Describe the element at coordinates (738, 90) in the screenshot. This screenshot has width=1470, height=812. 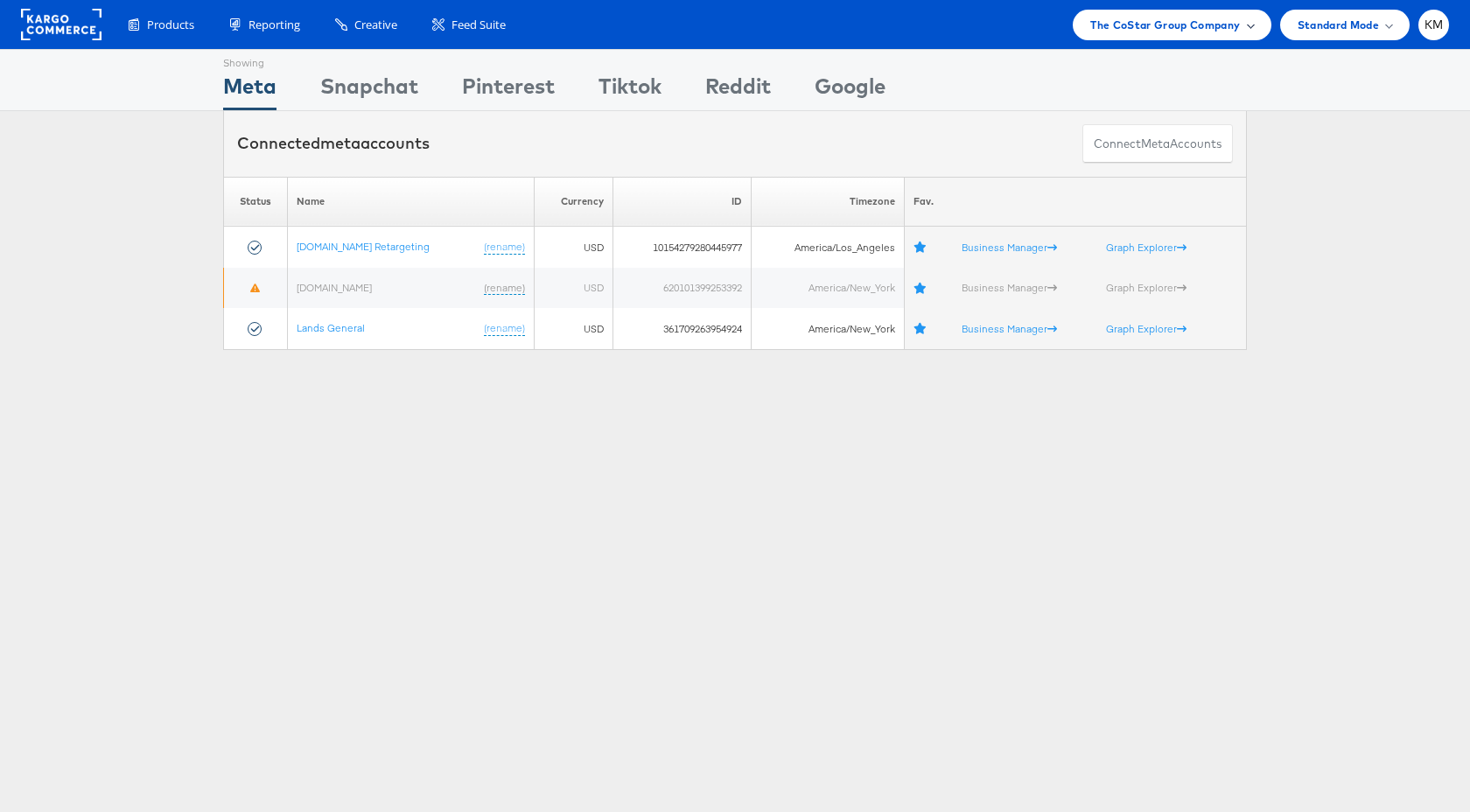
I see `div: Reddit` at that location.